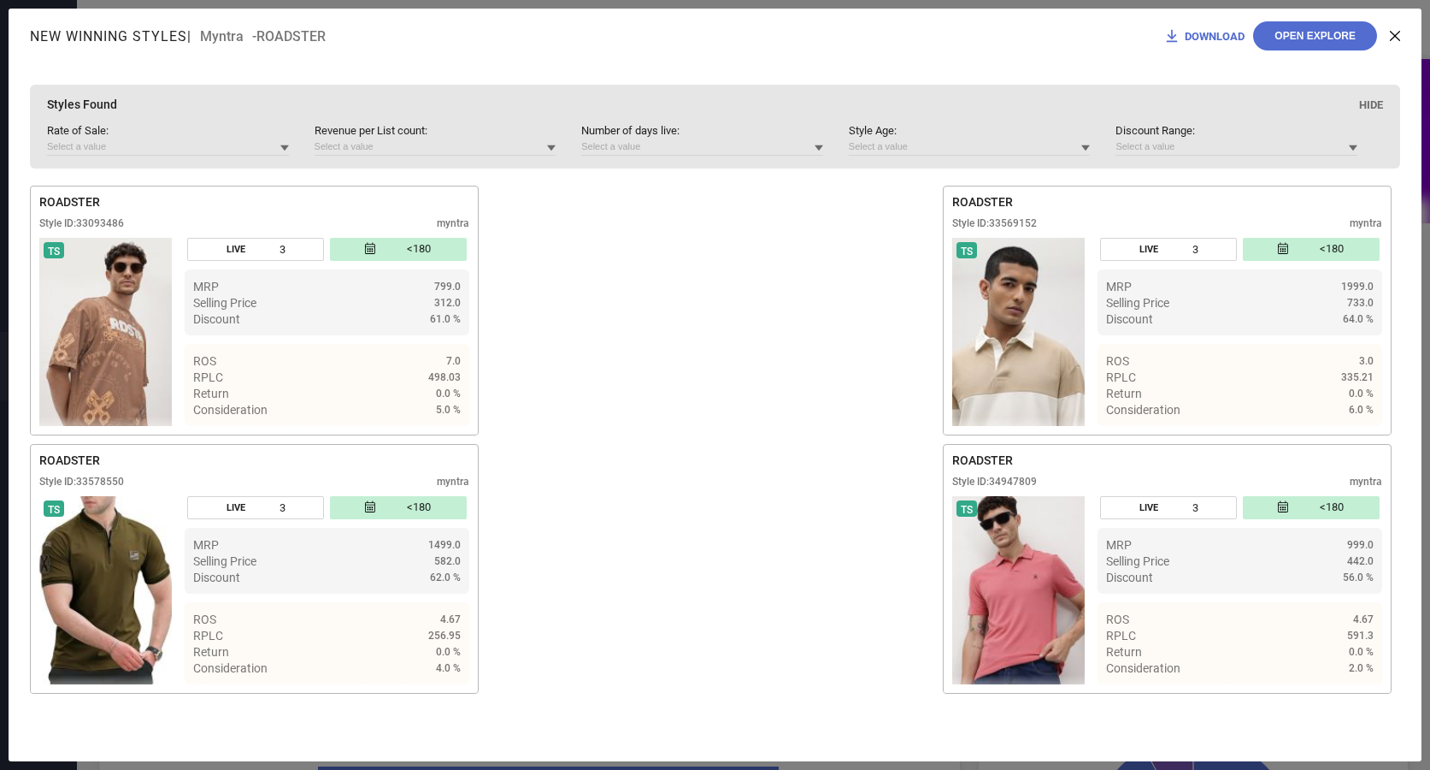 This screenshot has height=770, width=1430. What do you see at coordinates (1359, 319) in the screenshot?
I see `span: 64.0 %` at bounding box center [1359, 319].